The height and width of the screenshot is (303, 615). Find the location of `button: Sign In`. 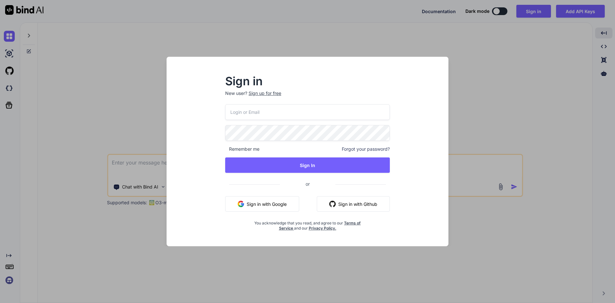

button: Sign In is located at coordinates (307, 165).